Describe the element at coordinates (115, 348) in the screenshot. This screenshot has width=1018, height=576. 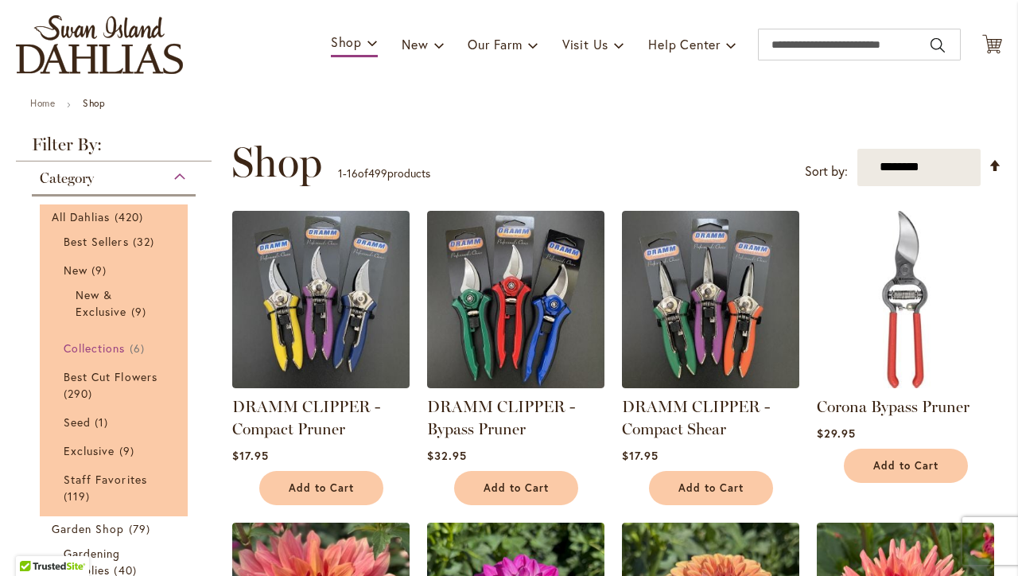
I see `a: Collections` at that location.